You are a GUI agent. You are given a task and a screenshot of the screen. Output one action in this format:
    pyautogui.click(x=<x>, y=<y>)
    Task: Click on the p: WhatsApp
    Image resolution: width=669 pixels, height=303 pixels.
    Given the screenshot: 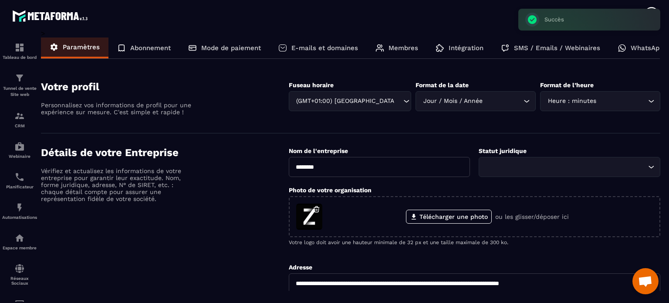 What is the action you would take?
    pyautogui.click(x=647, y=48)
    